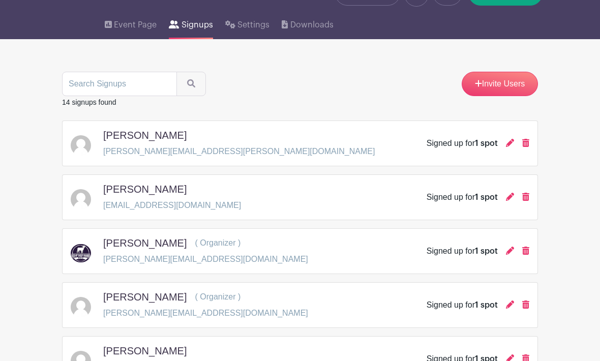  I want to click on a: Downloads, so click(307, 23).